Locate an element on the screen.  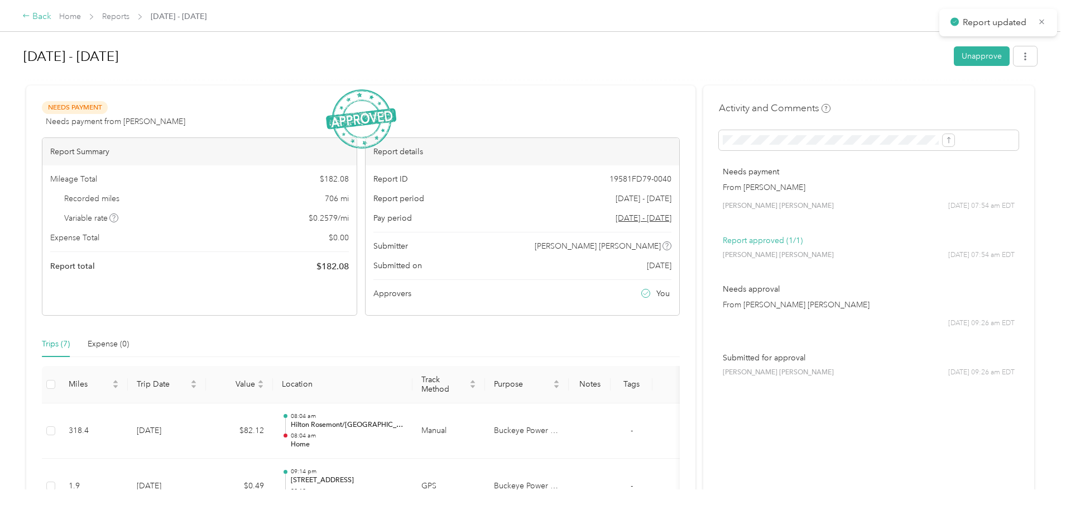
th: Trip Date is located at coordinates (167, 384).